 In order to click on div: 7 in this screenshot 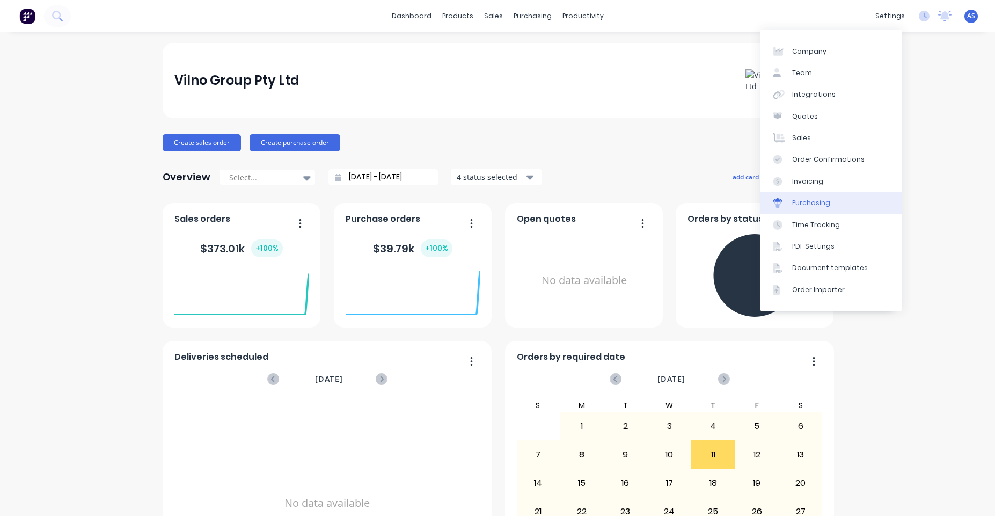, I will do `click(538, 454)`.